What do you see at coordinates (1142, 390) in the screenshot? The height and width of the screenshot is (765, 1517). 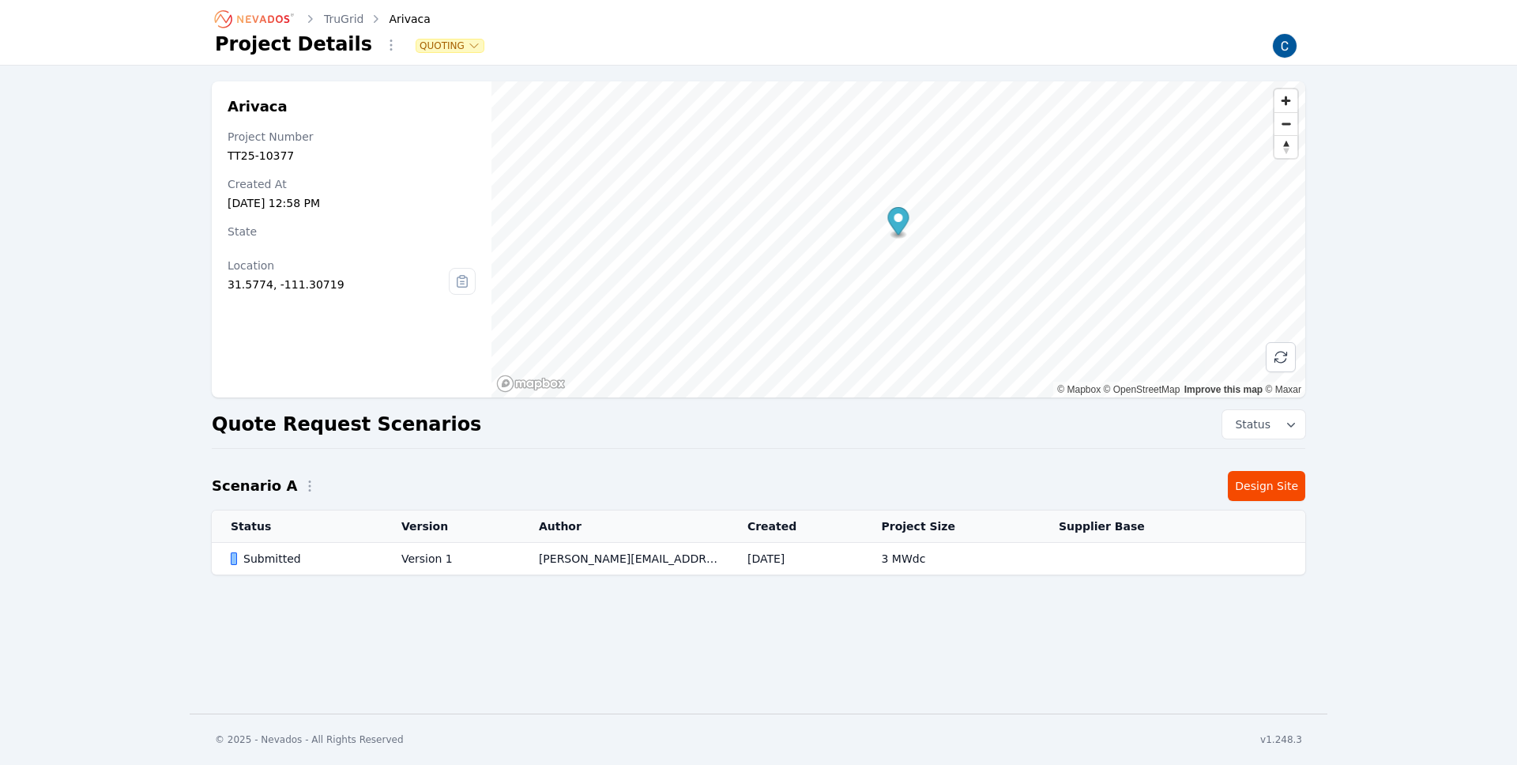 I see `a: OpenStreetMap` at bounding box center [1142, 390].